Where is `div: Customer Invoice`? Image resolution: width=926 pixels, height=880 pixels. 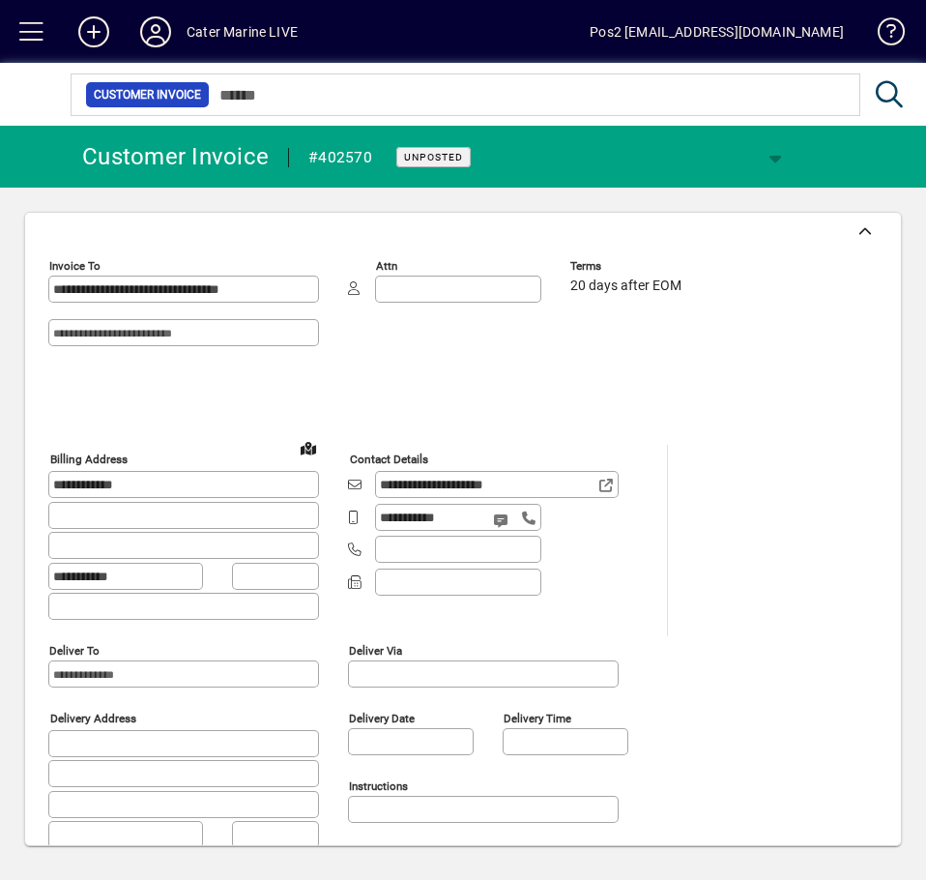 div: Customer Invoice is located at coordinates (175, 157).